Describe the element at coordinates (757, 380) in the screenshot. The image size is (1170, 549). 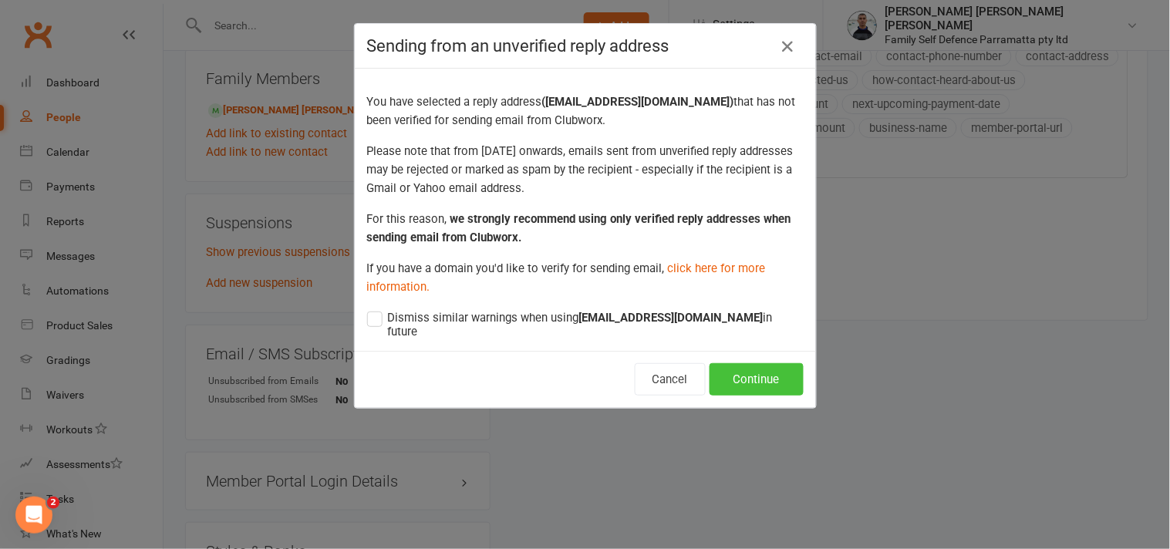
I see `button: Continue` at that location.